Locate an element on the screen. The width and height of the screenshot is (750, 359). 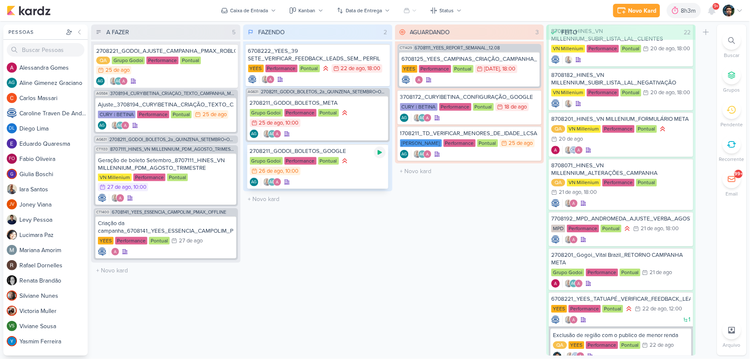
div: 99+ is located at coordinates (739, 174).